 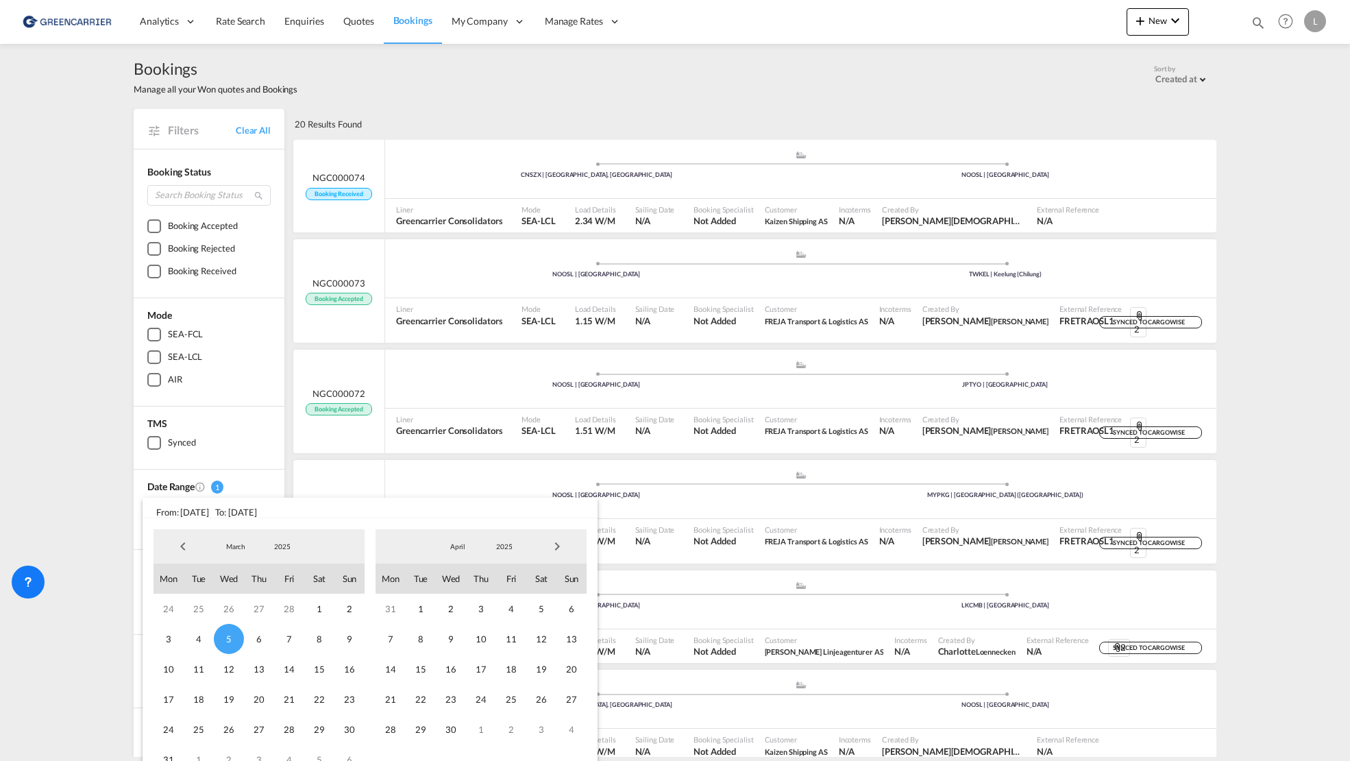 I want to click on span: March, so click(x=236, y=546).